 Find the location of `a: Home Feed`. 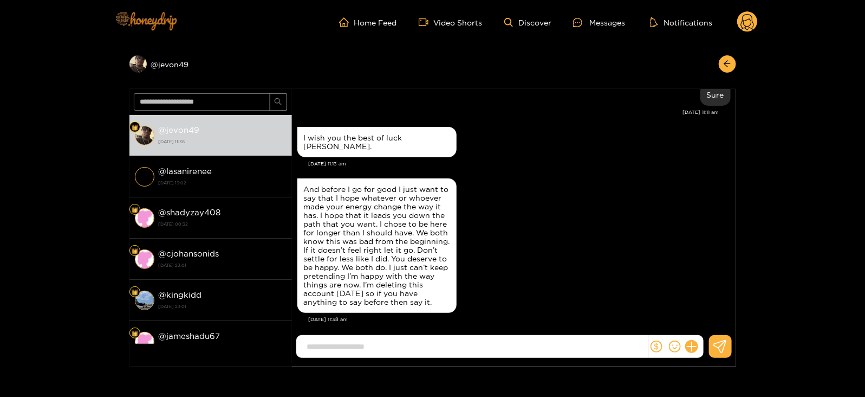

a: Home Feed is located at coordinates (368, 22).